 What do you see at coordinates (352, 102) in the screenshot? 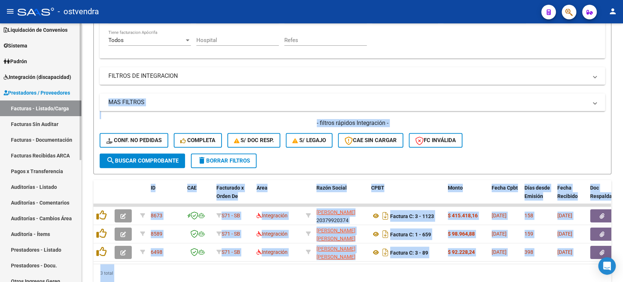
I see `mat-expansion-panel-header: MAS FILTROS` at bounding box center [352, 102].